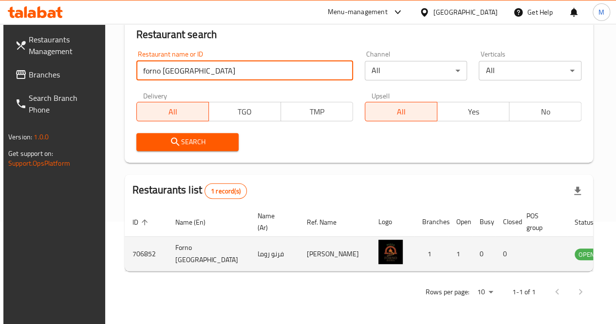 Image resolution: width=616 pixels, height=324 pixels. Describe the element at coordinates (541, 222) in the screenshot. I see `span: POS group` at that location.